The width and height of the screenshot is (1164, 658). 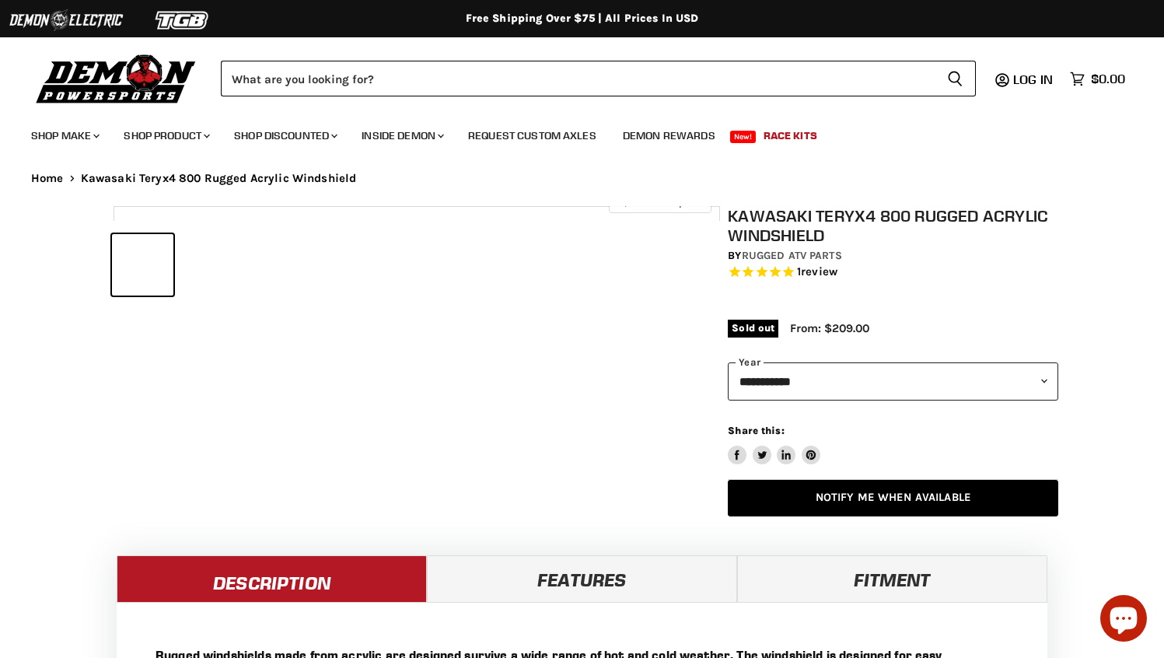 What do you see at coordinates (66, 20) in the screenshot?
I see `img: Demon Electric Logo 2` at bounding box center [66, 20].